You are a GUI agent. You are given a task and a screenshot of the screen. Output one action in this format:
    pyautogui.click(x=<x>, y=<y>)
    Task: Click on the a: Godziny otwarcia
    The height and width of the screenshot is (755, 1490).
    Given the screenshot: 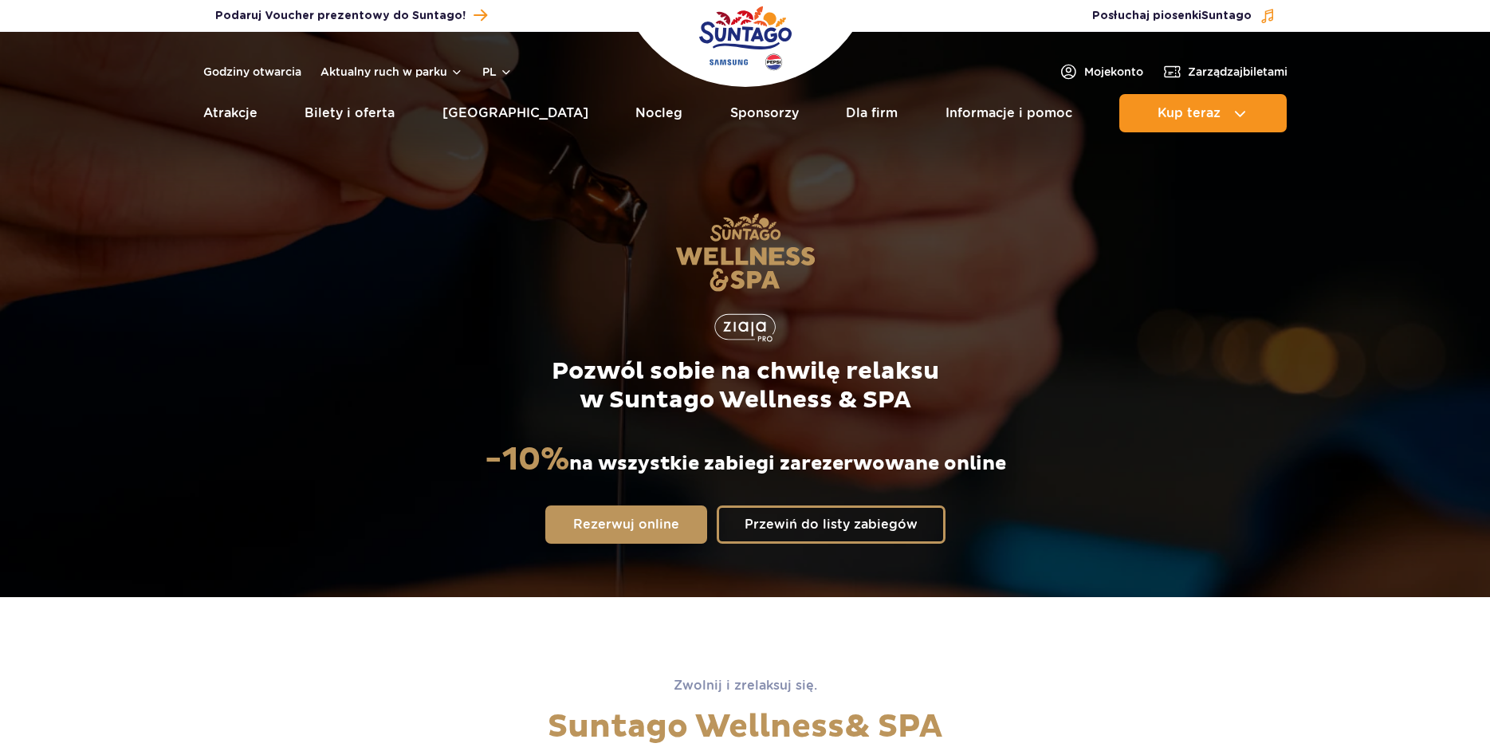 What is the action you would take?
    pyautogui.click(x=252, y=72)
    